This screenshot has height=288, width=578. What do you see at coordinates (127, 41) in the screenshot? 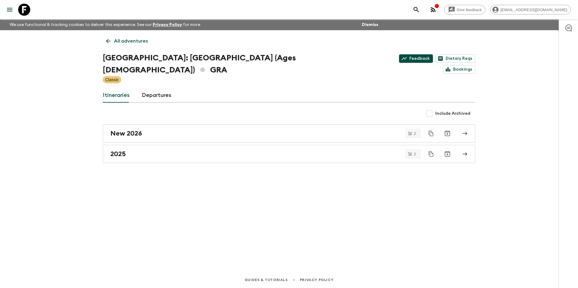
I see `a: All adventures` at bounding box center [127, 41].